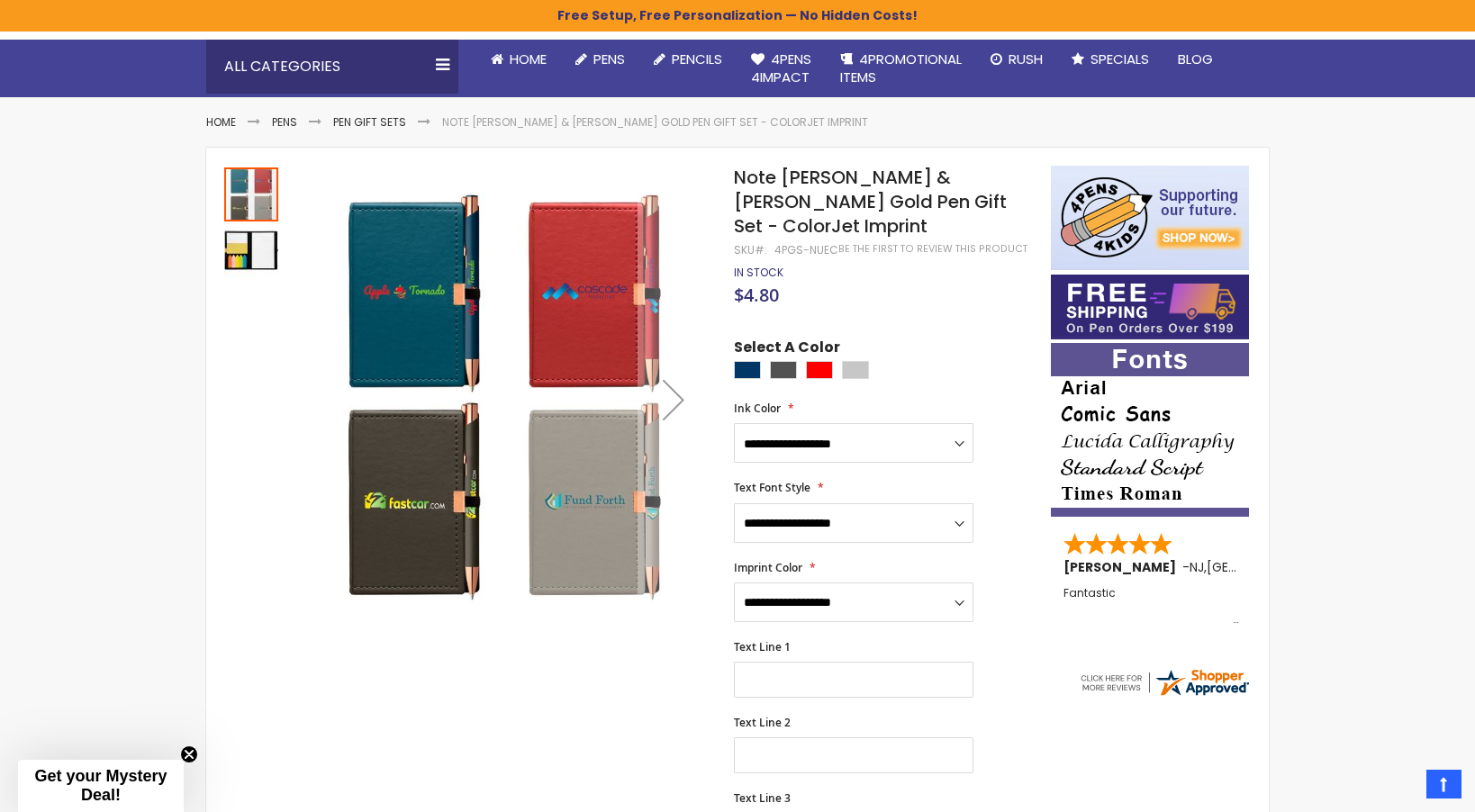 The image size is (1475, 812). I want to click on a: Pencils, so click(688, 60).